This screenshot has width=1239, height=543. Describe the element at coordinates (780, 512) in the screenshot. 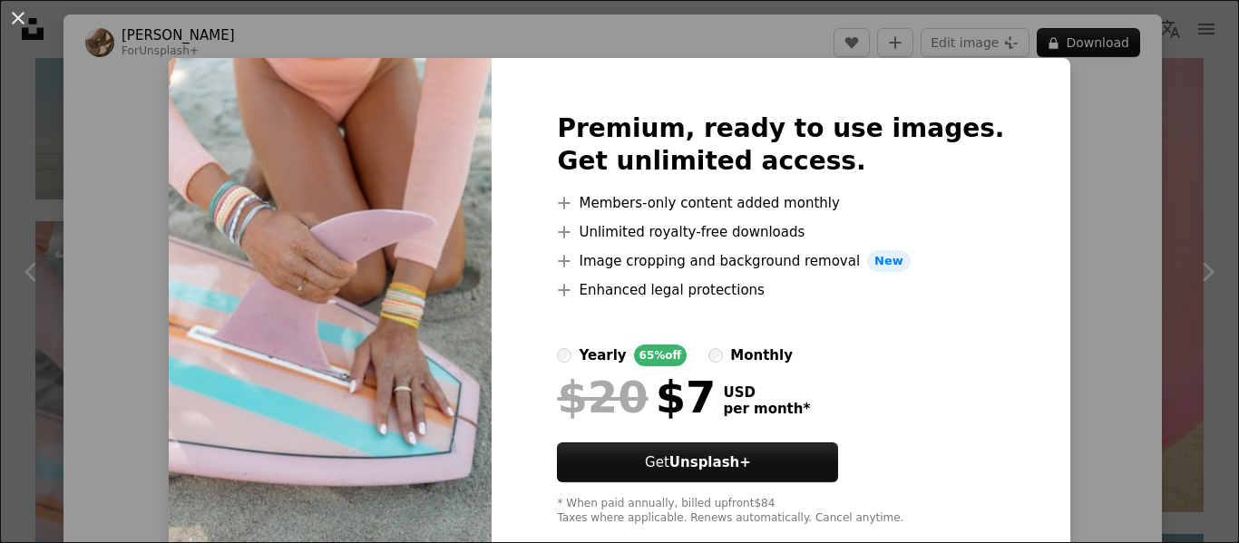

I see `div: * When paid annually, billed upfront $84 Taxes where applicable. Renews automatically. Cancel any...` at that location.